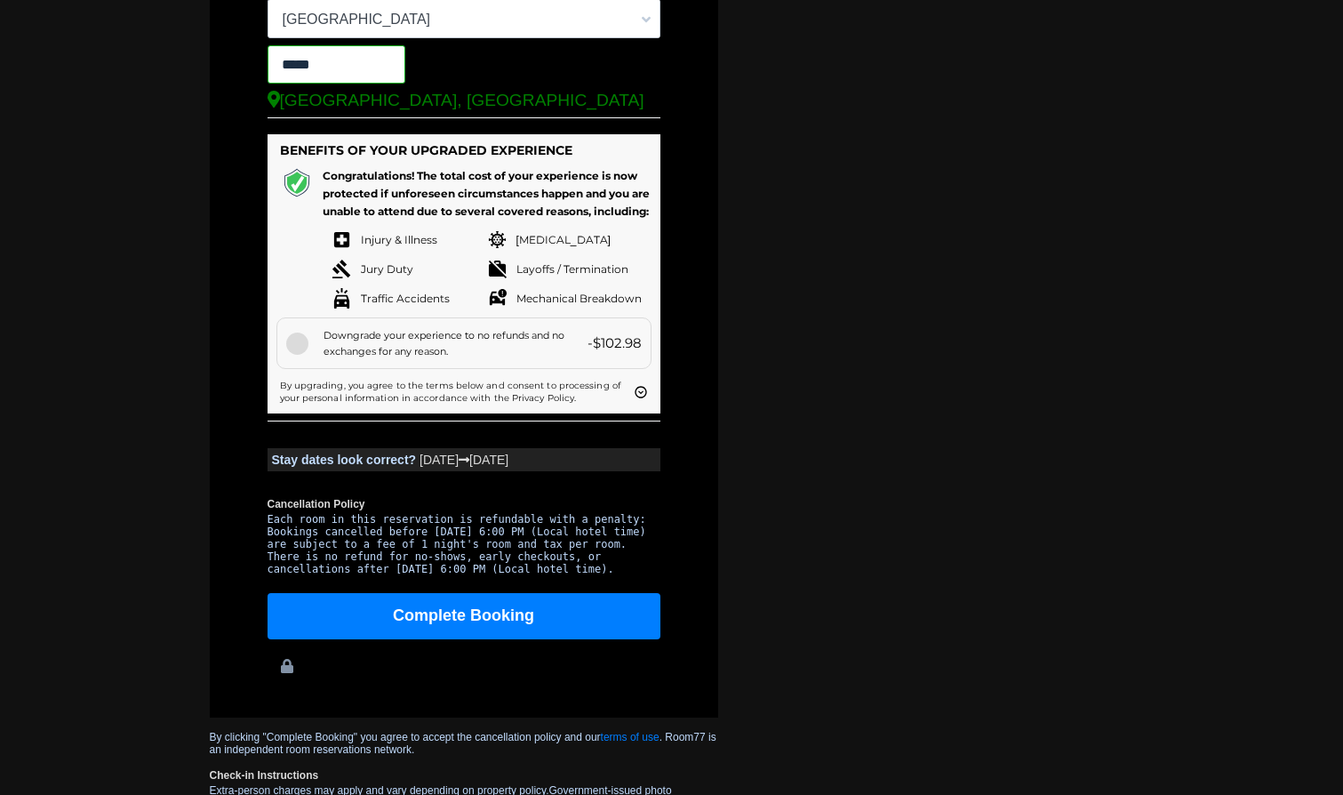  I want to click on a: terms of use, so click(630, 737).